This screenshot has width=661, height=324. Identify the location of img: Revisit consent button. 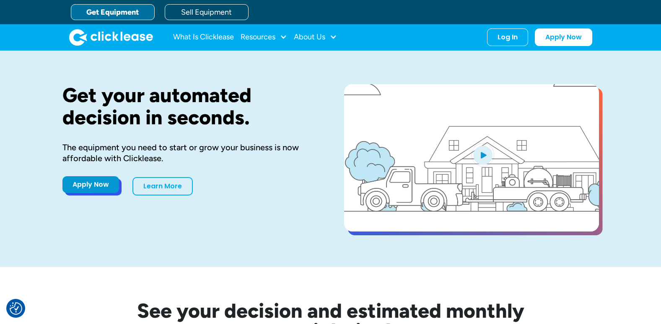
(16, 309).